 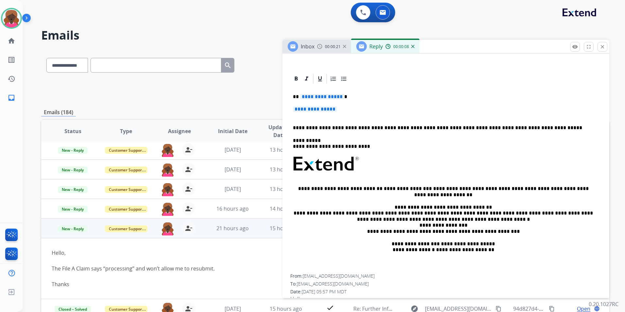 I want to click on img: avatar, so click(x=11, y=18).